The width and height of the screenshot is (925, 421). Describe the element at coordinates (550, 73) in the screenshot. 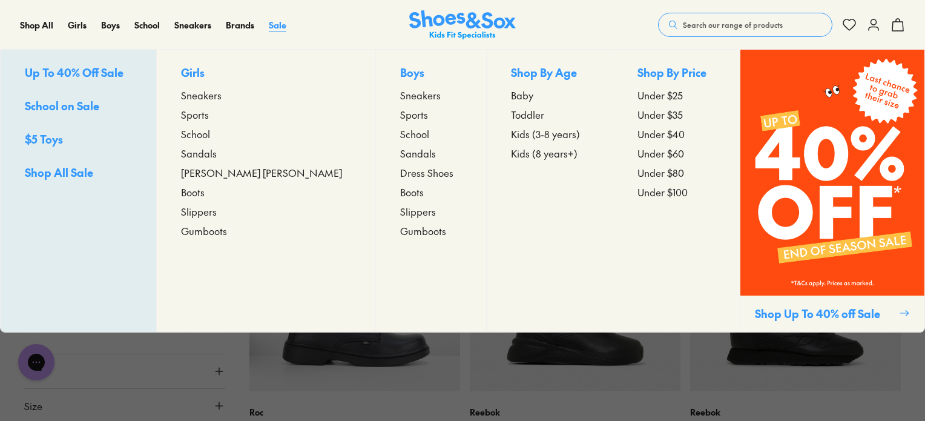

I see `p: Shop By Age` at that location.